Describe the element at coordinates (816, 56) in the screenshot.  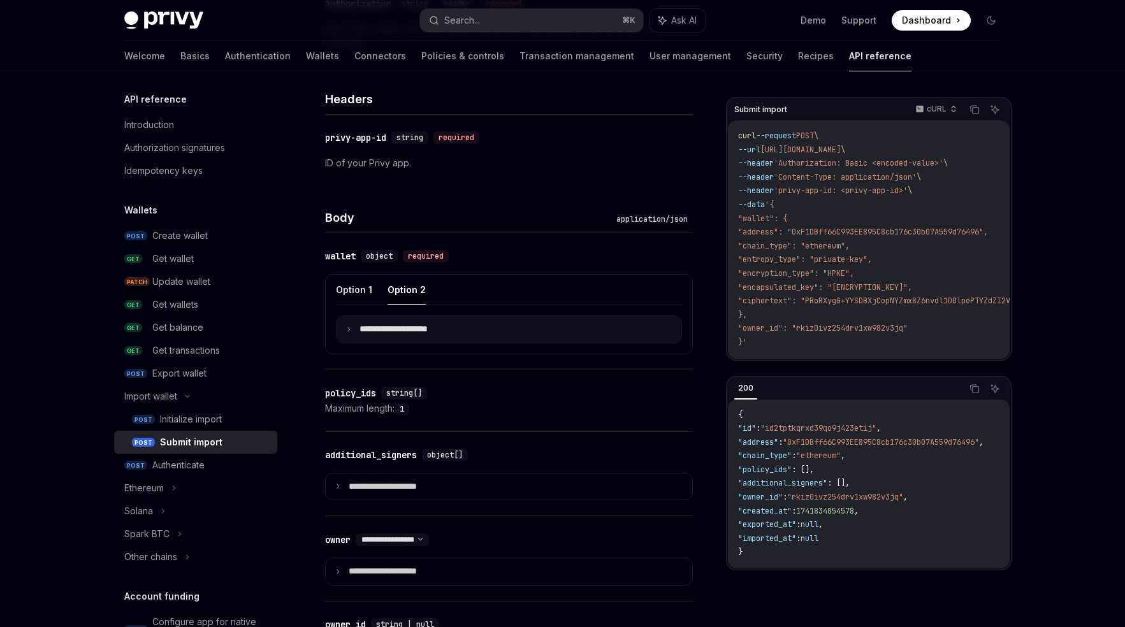
I see `a: Recipes` at that location.